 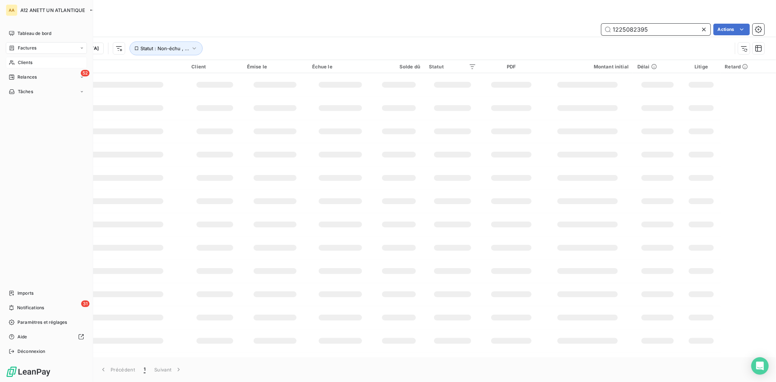 What do you see at coordinates (511, 67) in the screenshot?
I see `div: PDF` at bounding box center [511, 67].